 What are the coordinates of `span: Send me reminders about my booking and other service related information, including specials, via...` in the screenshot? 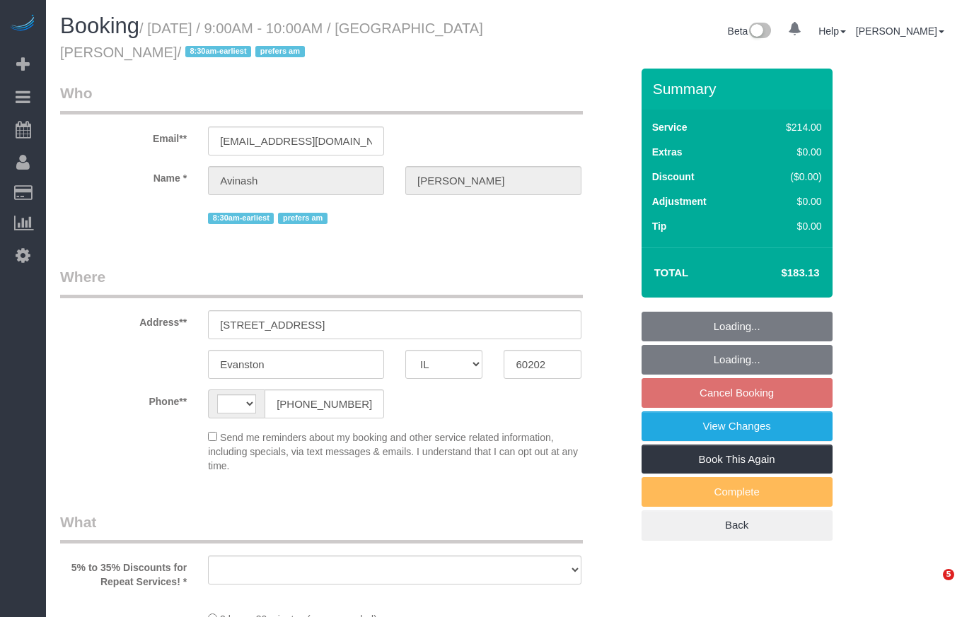 It's located at (393, 452).